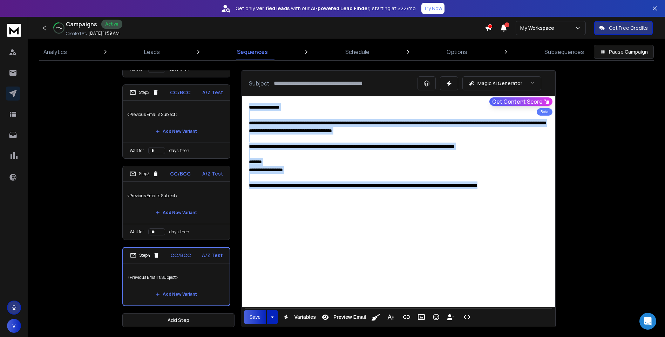  I want to click on strong: AI-powered Lead Finder,, so click(340, 8).